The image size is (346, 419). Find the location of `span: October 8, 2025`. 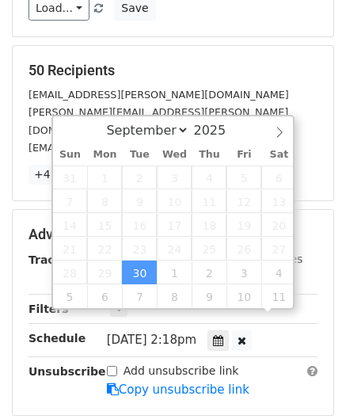

span: October 8, 2025 is located at coordinates (174, 296).